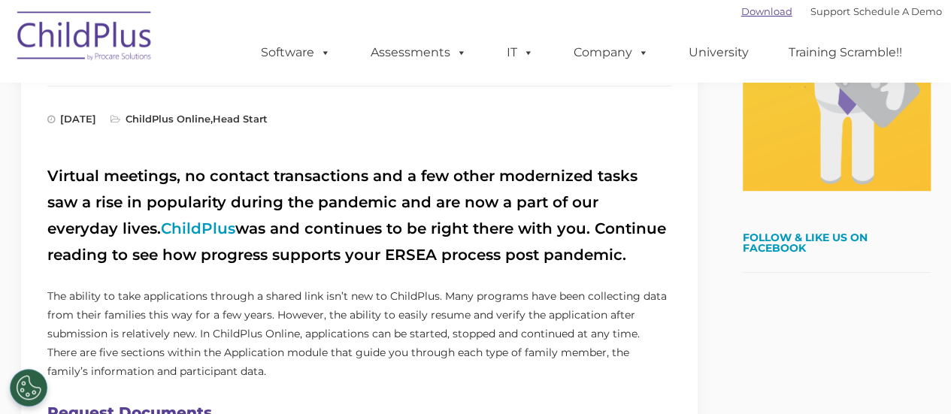  What do you see at coordinates (718, 53) in the screenshot?
I see `a: University` at bounding box center [718, 53].